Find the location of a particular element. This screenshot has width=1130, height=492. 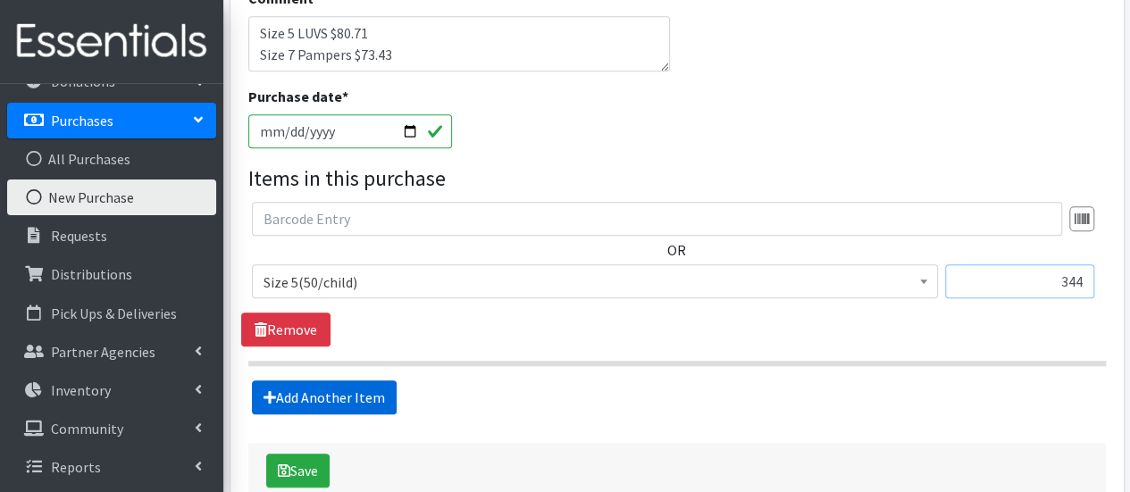

p: Community is located at coordinates (87, 429).